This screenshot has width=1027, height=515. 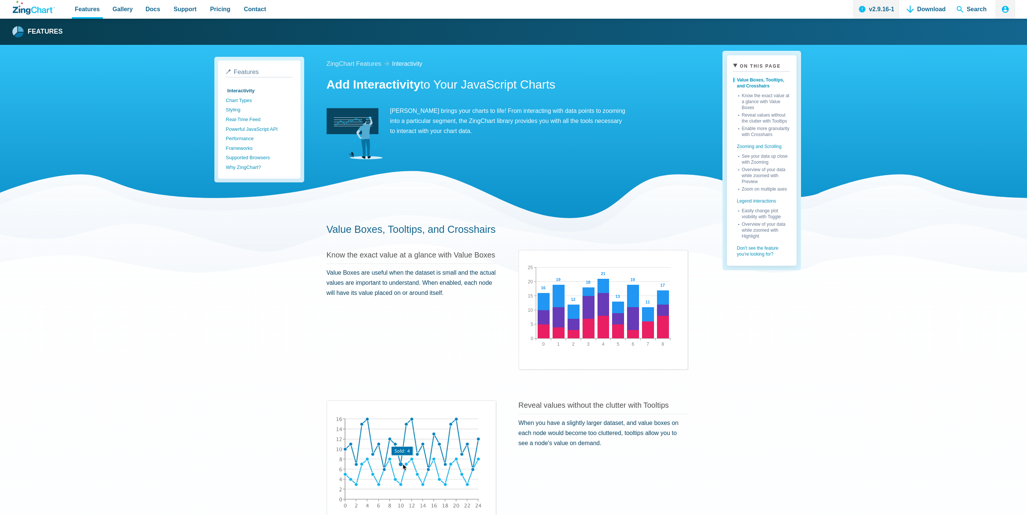 I want to click on a: See your data up close with Zooming, so click(x=764, y=159).